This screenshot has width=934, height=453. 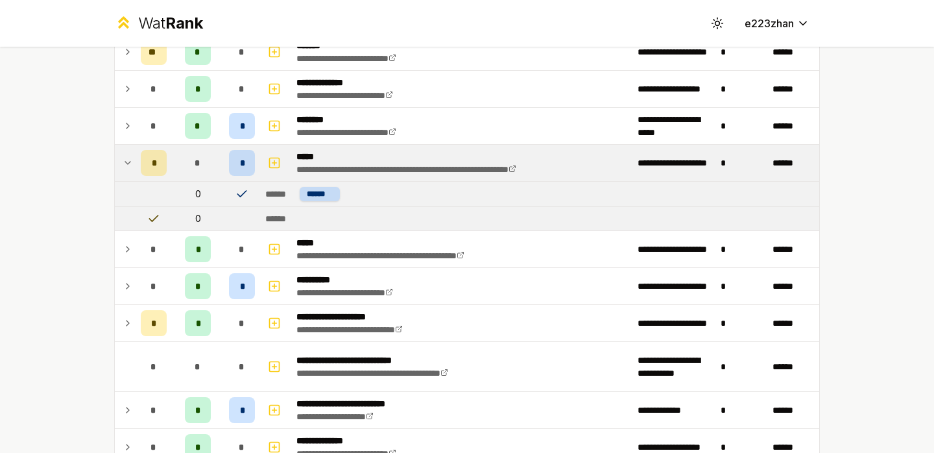 I want to click on span: Rank, so click(x=184, y=23).